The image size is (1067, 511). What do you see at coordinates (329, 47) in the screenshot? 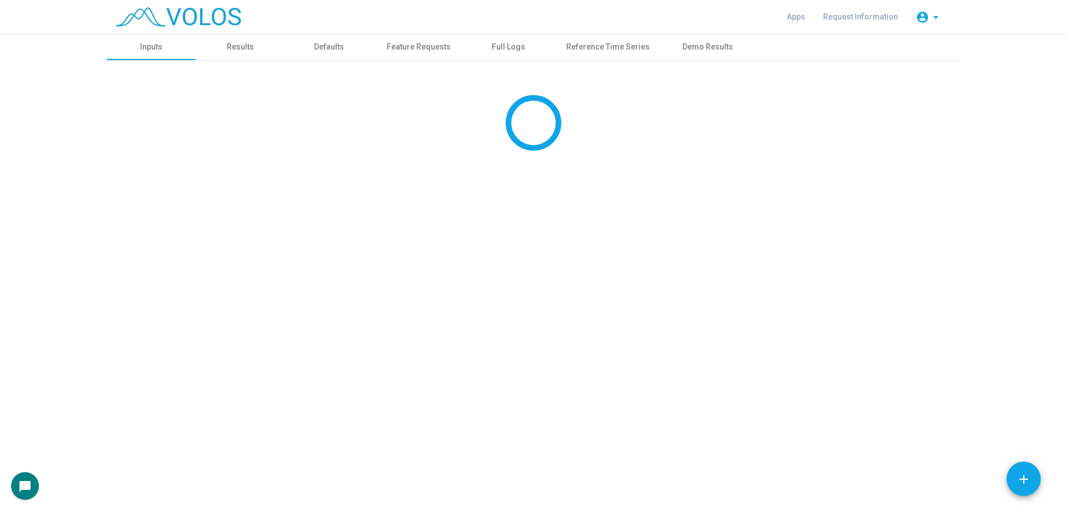
I see `div: Defaults` at bounding box center [329, 47].